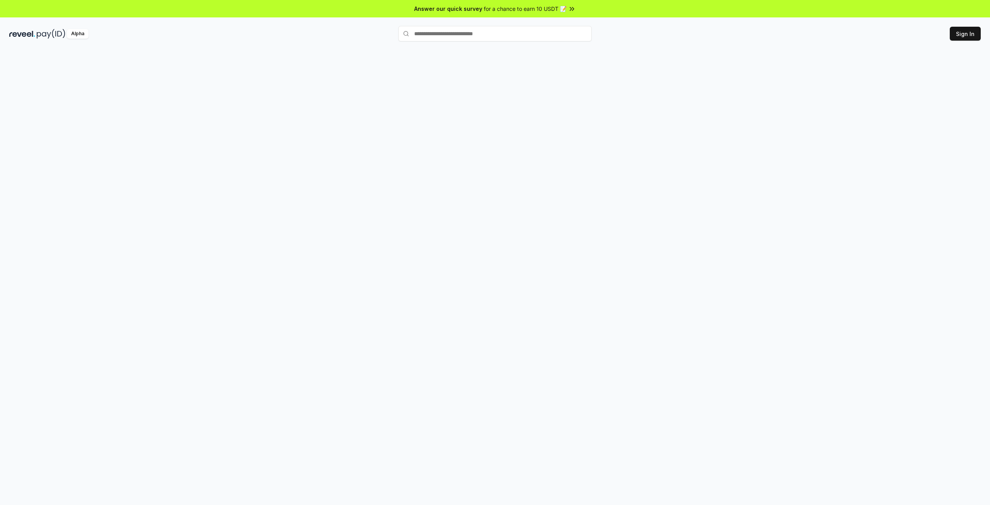 This screenshot has width=990, height=505. Describe the element at coordinates (525, 9) in the screenshot. I see `span: for a chance to earn 10 USDT 📝` at that location.